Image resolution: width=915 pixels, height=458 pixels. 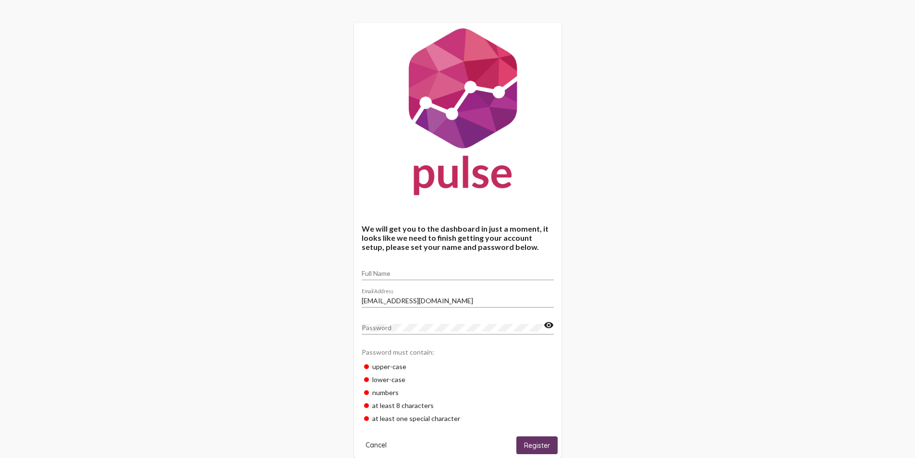 I want to click on div: lower-case, so click(x=458, y=379).